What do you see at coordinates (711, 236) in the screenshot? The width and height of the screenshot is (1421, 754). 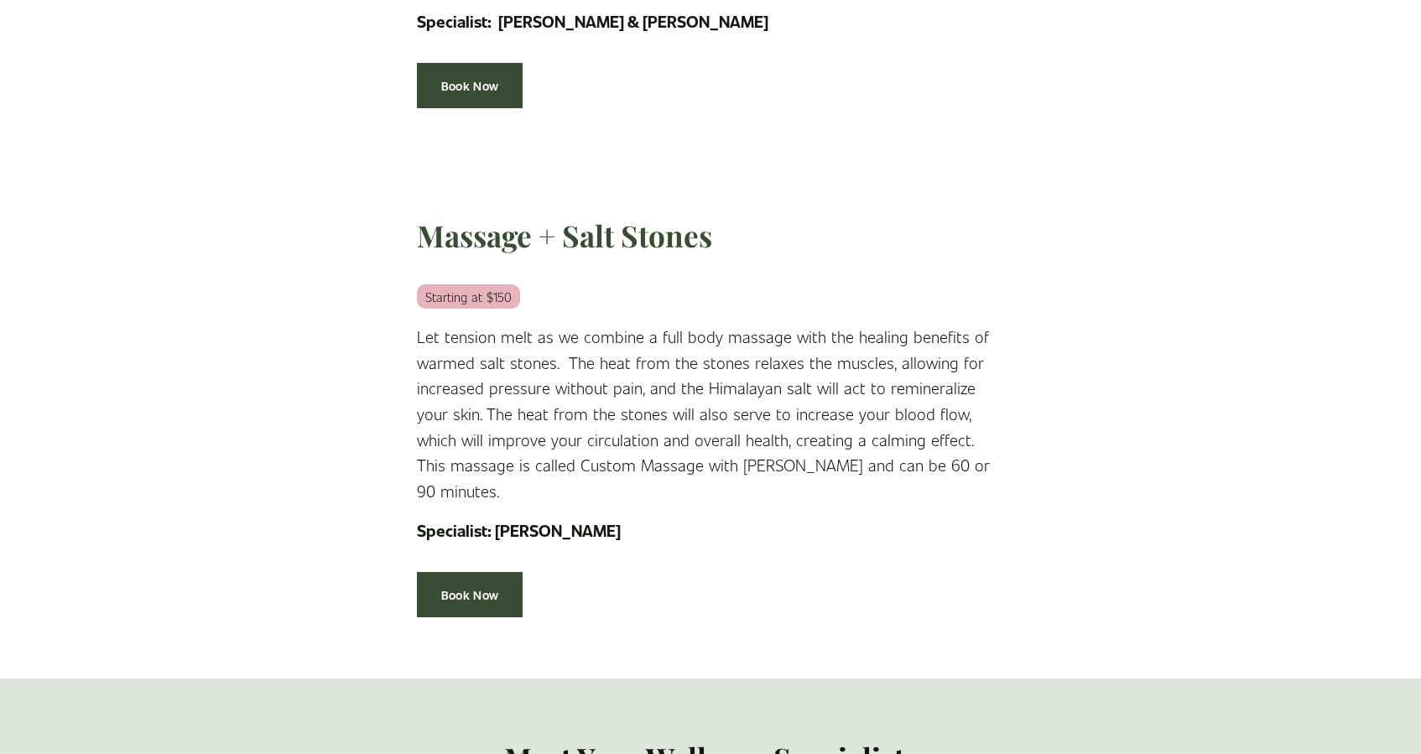 I see `h3: Massage + Salt Stones` at bounding box center [711, 236].